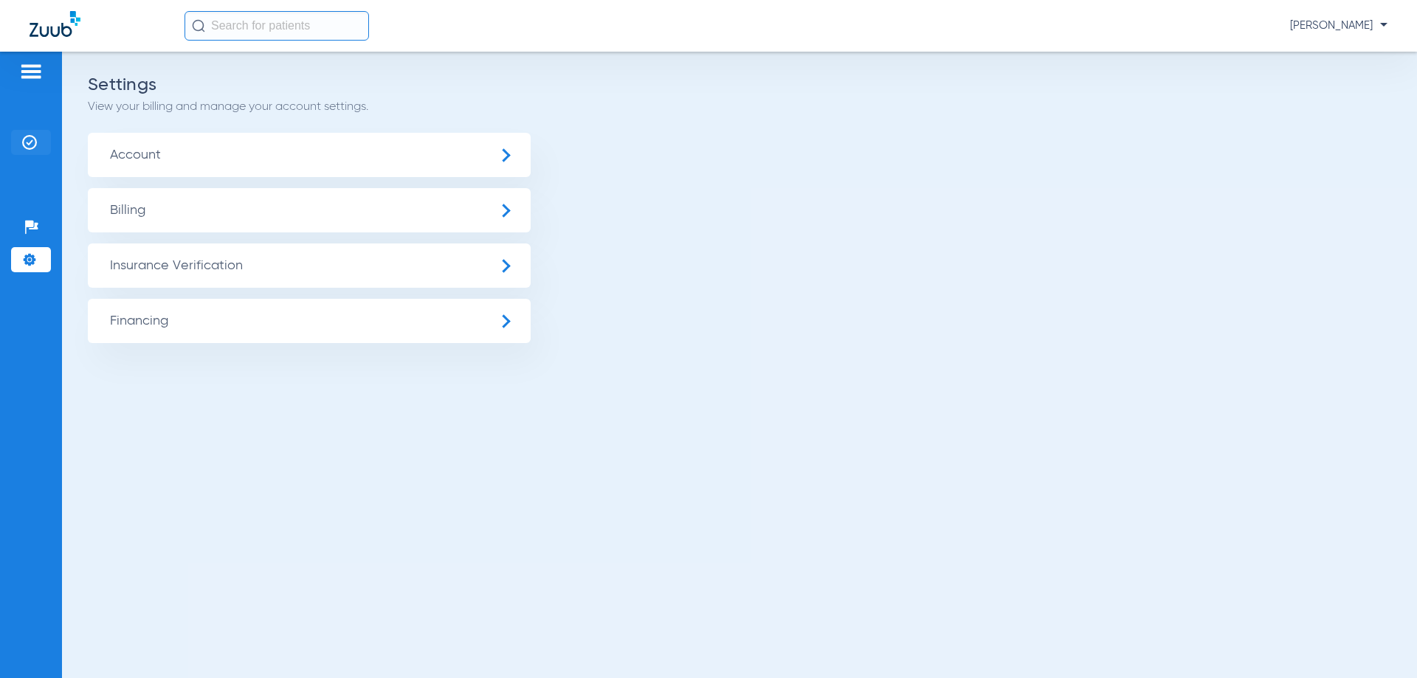 Image resolution: width=1417 pixels, height=678 pixels. Describe the element at coordinates (55, 24) in the screenshot. I see `img: Zuub Logo` at that location.